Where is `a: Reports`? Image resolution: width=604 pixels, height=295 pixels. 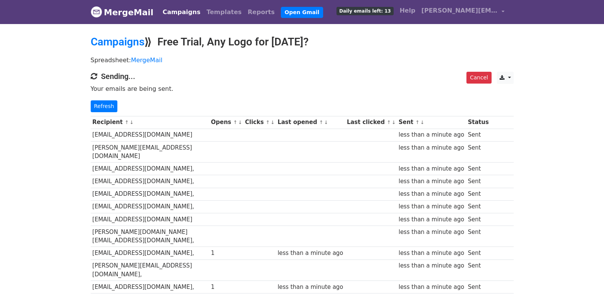
a: Reports is located at coordinates (261, 12).